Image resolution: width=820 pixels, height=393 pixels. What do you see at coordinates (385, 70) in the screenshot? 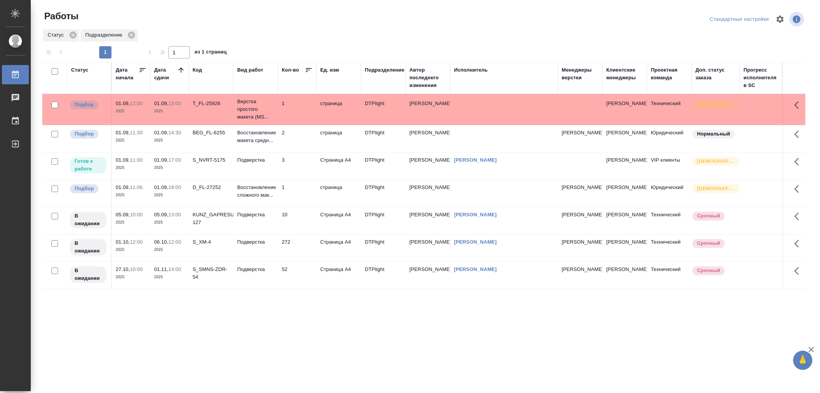
I see `div: Подразделение` at bounding box center [385, 70].